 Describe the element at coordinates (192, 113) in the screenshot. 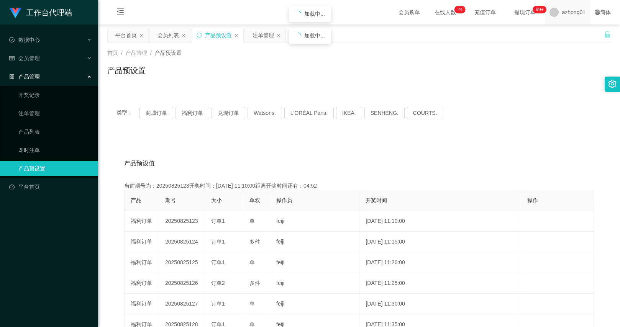

I see `button: 福利订单` at that location.